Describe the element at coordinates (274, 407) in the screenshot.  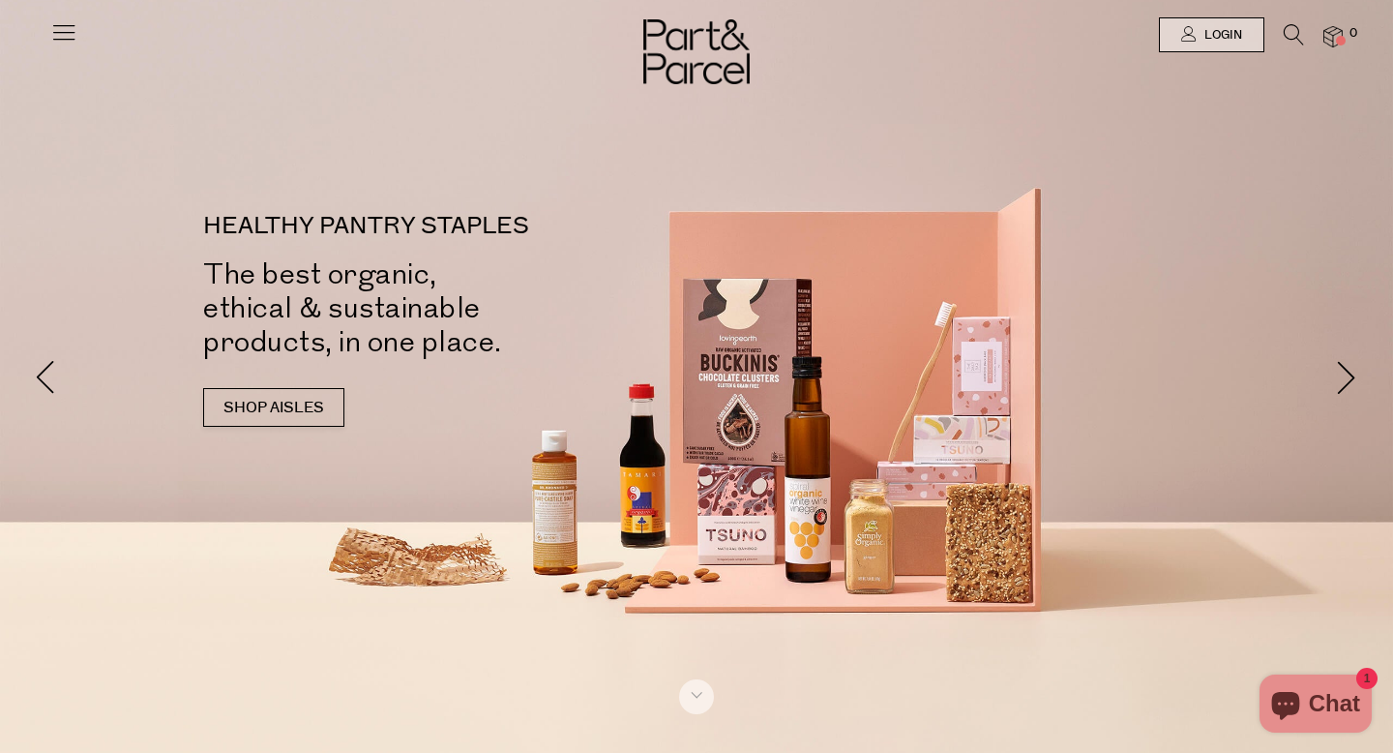
I see `a: SHOP AISLES` at that location.